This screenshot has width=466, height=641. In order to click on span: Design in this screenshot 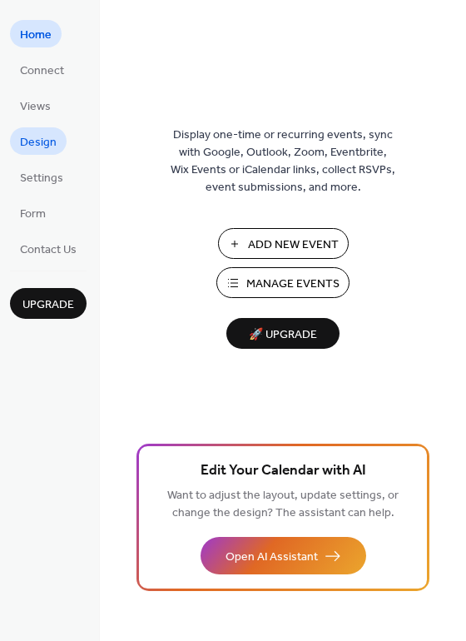, I will do `click(38, 142)`.